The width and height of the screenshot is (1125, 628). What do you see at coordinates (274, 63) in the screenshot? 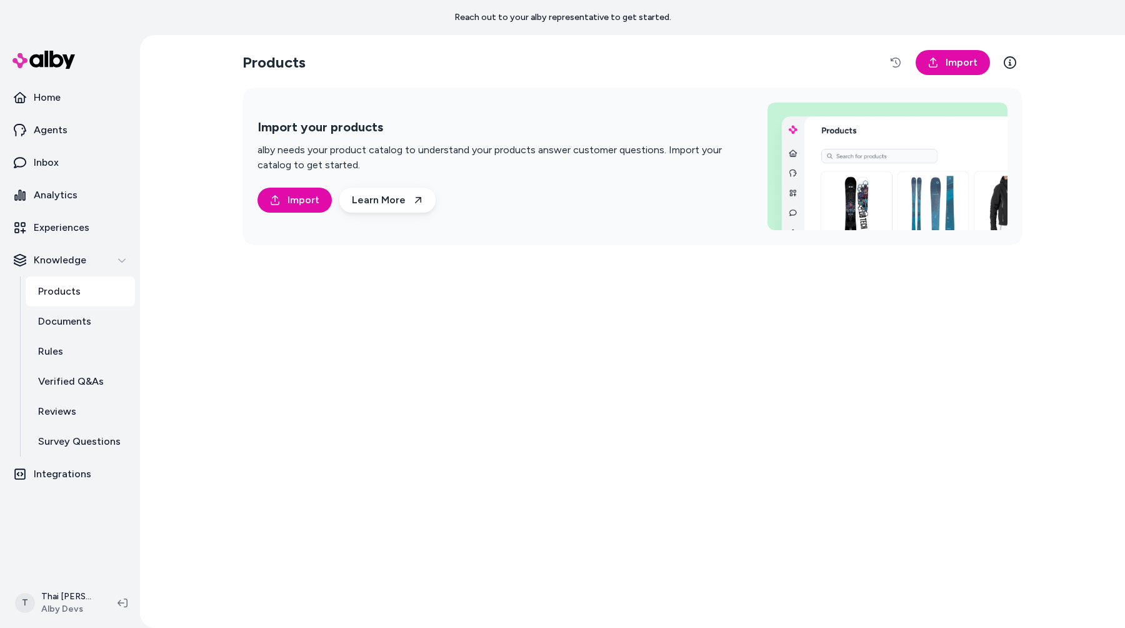
I see `h2: Products` at bounding box center [274, 63].